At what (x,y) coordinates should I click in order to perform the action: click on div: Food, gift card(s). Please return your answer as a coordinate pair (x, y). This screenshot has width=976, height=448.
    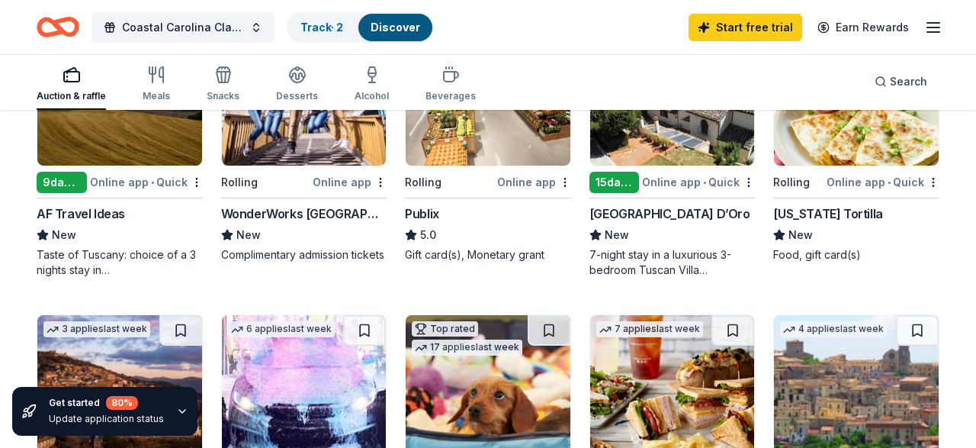
    Looking at the image, I should click on (857, 255).